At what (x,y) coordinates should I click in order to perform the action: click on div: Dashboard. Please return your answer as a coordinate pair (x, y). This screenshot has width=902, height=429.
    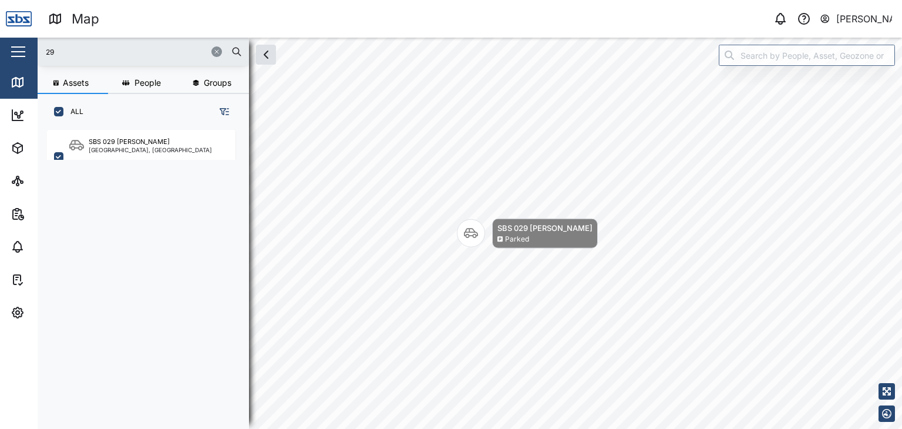
    Looking at the image, I should click on (57, 115).